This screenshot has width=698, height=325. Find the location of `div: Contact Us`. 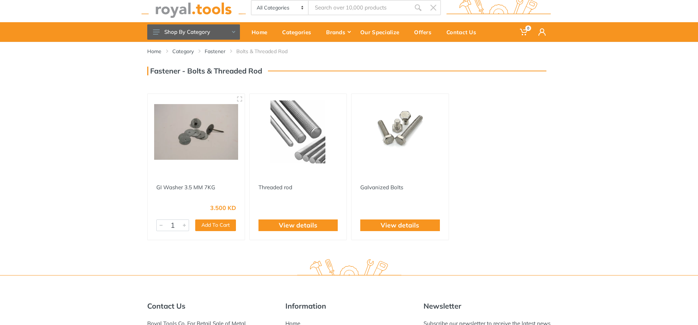

div: Contact Us is located at coordinates (464, 32).